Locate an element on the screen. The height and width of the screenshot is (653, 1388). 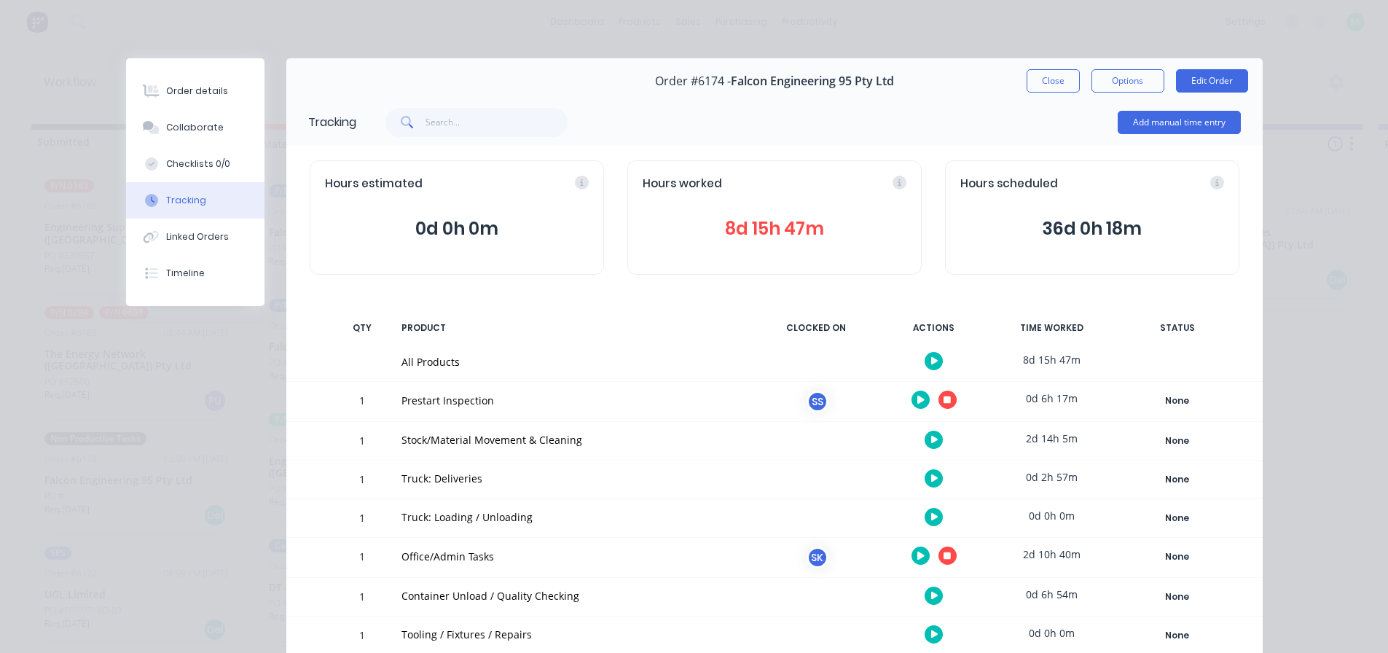
button: Collaborate is located at coordinates (195, 128).